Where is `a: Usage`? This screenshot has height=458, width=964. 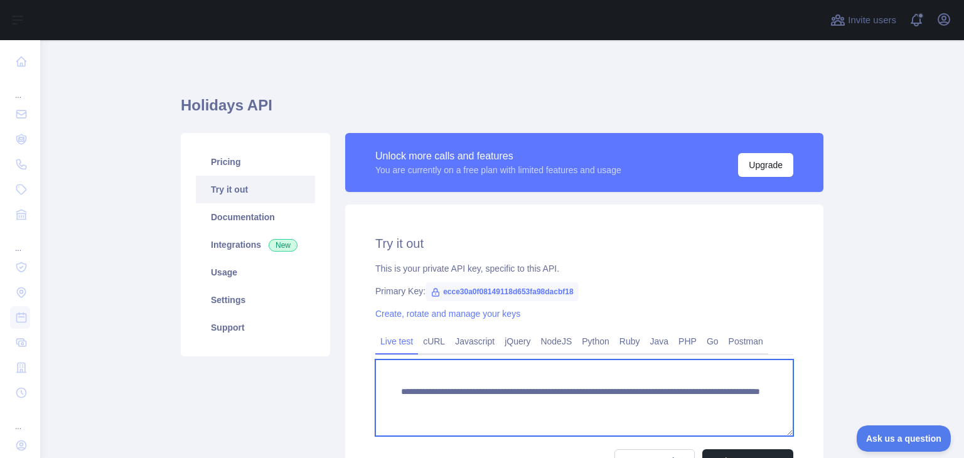 a: Usage is located at coordinates (255, 272).